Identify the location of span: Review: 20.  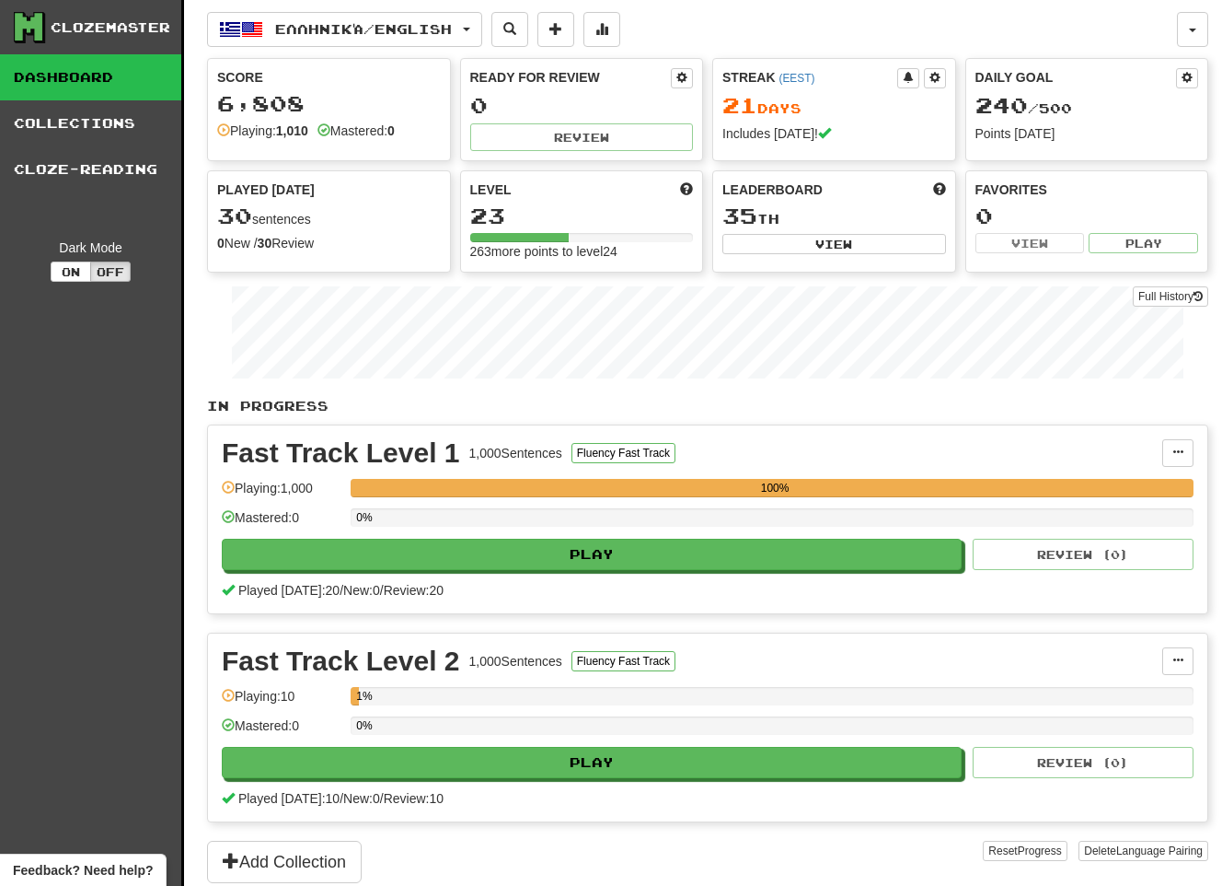
(413, 590).